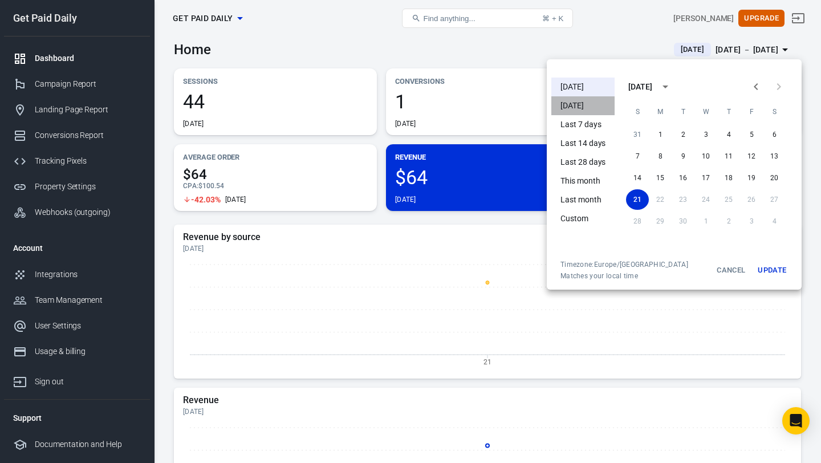 Image resolution: width=821 pixels, height=463 pixels. Describe the element at coordinates (660, 178) in the screenshot. I see `button: 15` at that location.